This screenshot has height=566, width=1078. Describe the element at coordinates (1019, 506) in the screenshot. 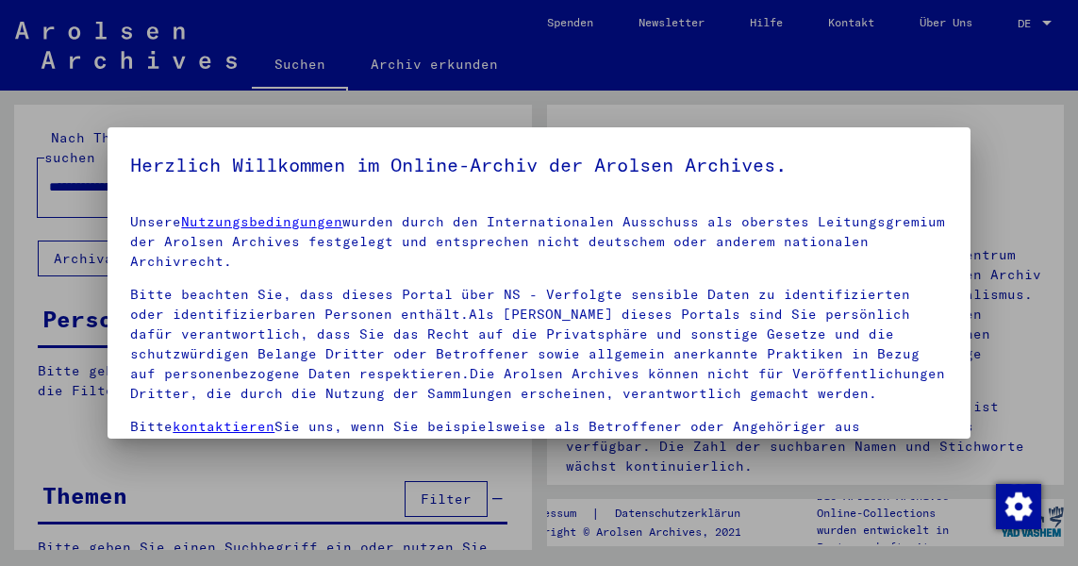

I see `img: Zustimmung ändern` at that location.